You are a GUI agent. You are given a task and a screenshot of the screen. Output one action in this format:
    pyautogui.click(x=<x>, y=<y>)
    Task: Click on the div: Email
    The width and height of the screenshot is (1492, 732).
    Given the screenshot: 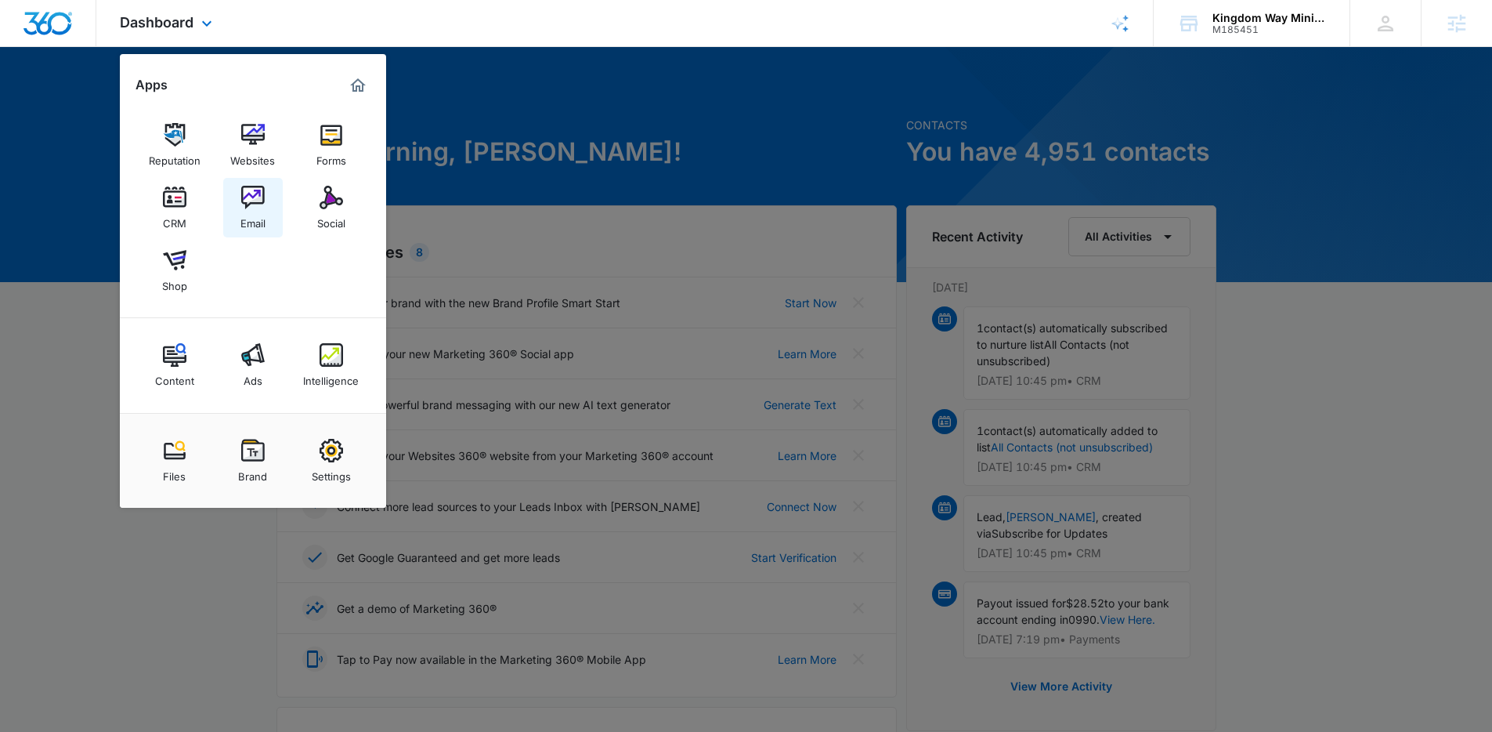 What is the action you would take?
    pyautogui.click(x=253, y=219)
    